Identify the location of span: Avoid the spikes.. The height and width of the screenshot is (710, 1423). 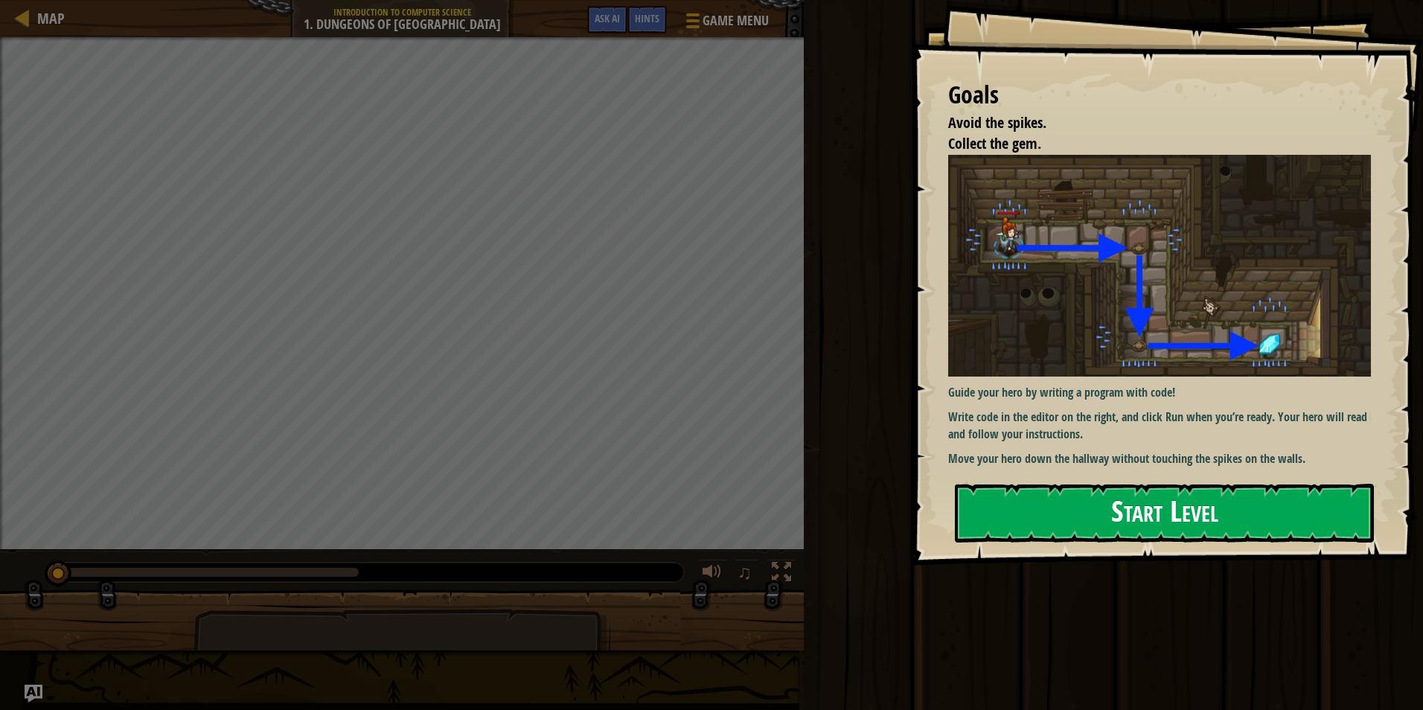
(997, 122).